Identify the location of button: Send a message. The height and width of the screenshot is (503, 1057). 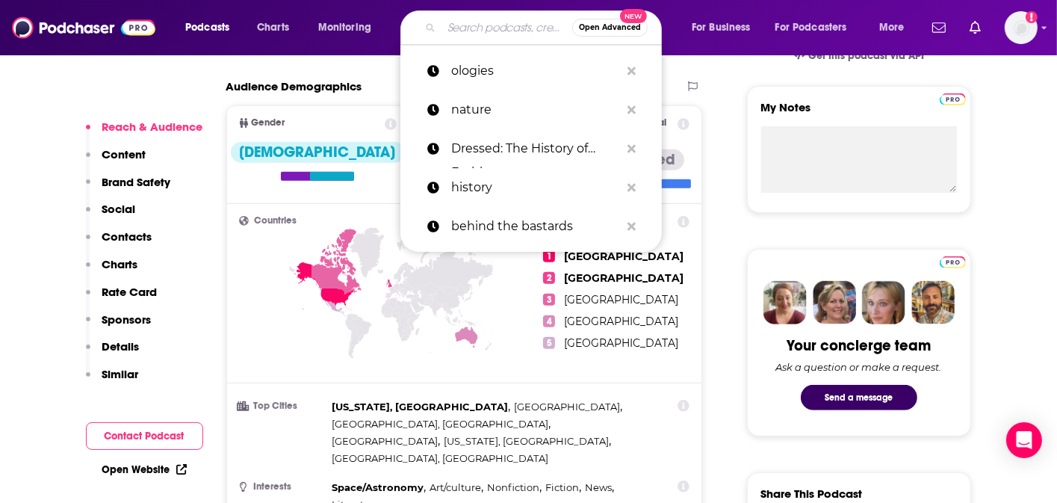
(859, 397).